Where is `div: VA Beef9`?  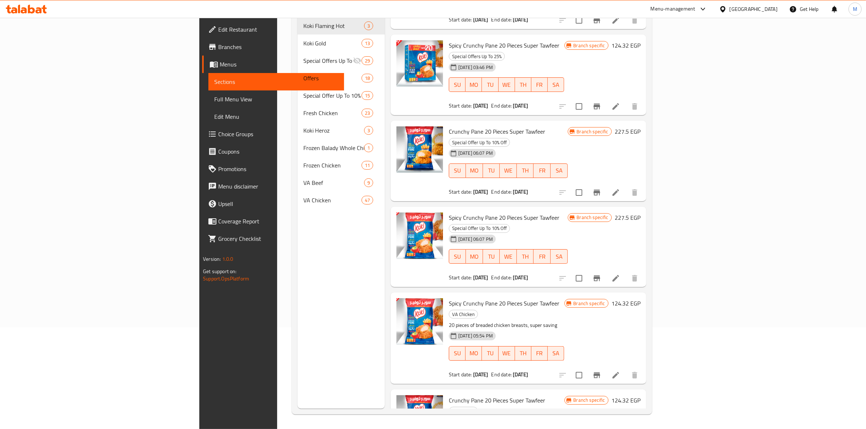 div: VA Beef9 is located at coordinates (341, 183).